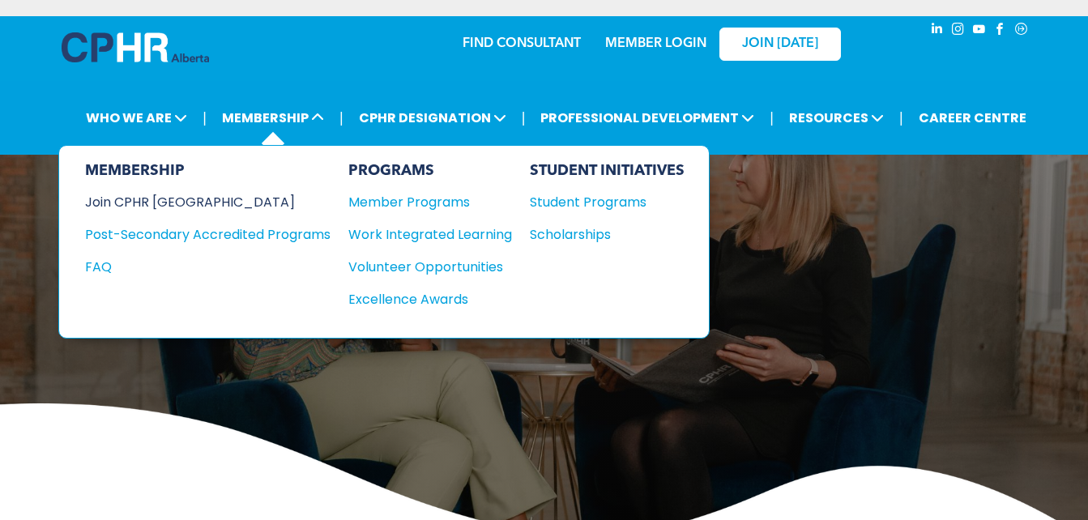 The height and width of the screenshot is (520, 1088). What do you see at coordinates (422, 202) in the screenshot?
I see `div: Member Programs` at bounding box center [422, 202].